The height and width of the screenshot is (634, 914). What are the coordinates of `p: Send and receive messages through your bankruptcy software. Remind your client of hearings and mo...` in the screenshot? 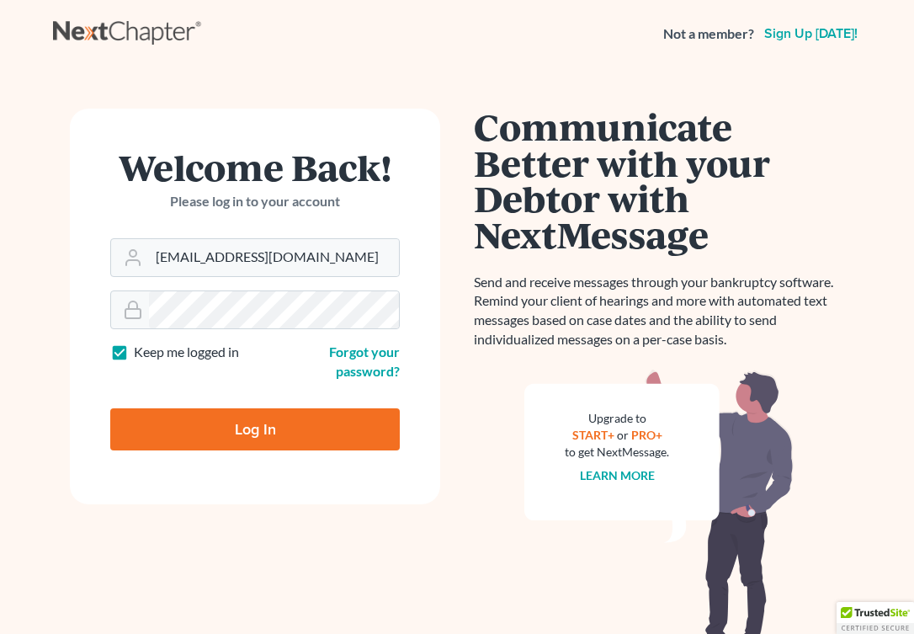 It's located at (659, 310).